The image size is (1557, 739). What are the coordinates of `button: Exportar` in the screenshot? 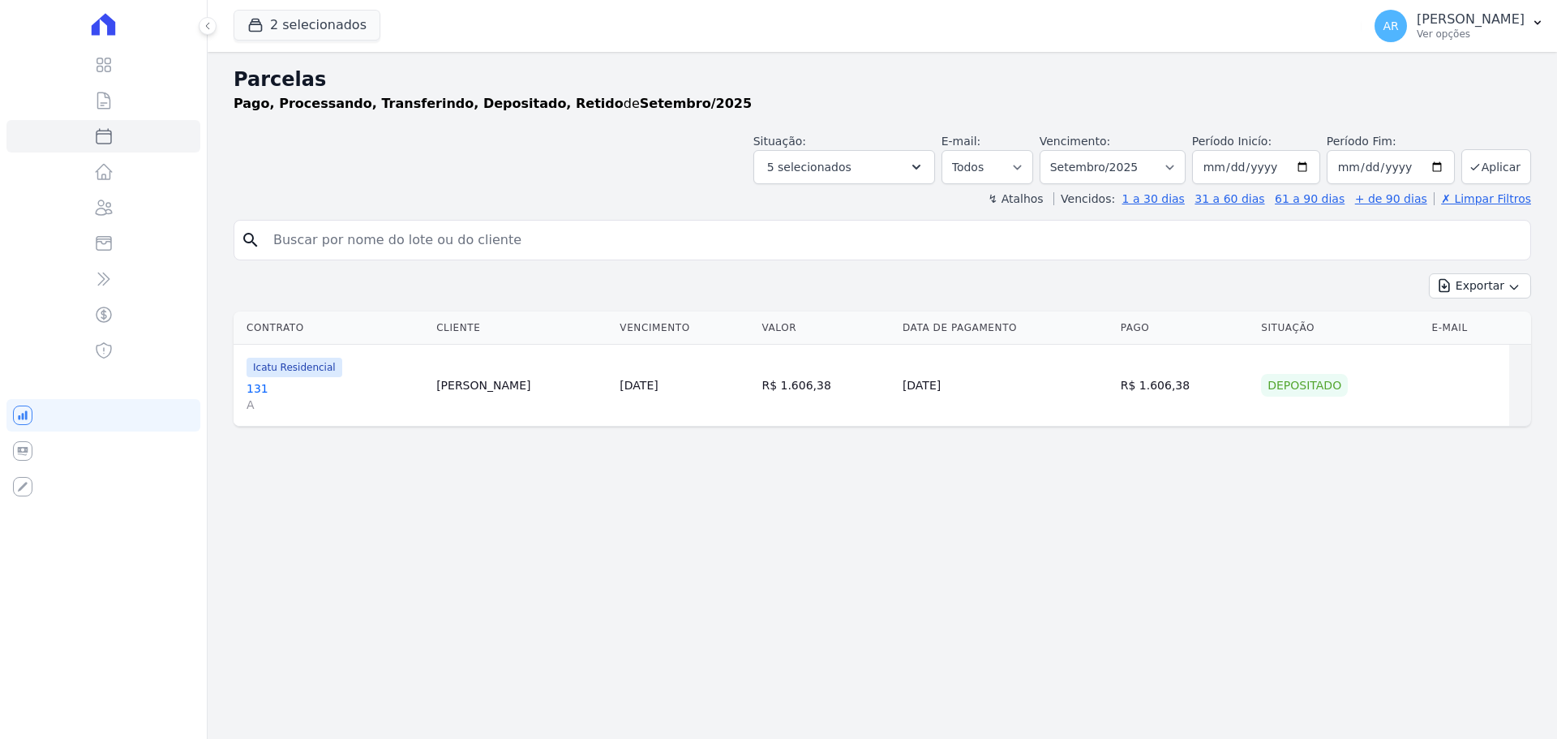 It's located at (1480, 285).